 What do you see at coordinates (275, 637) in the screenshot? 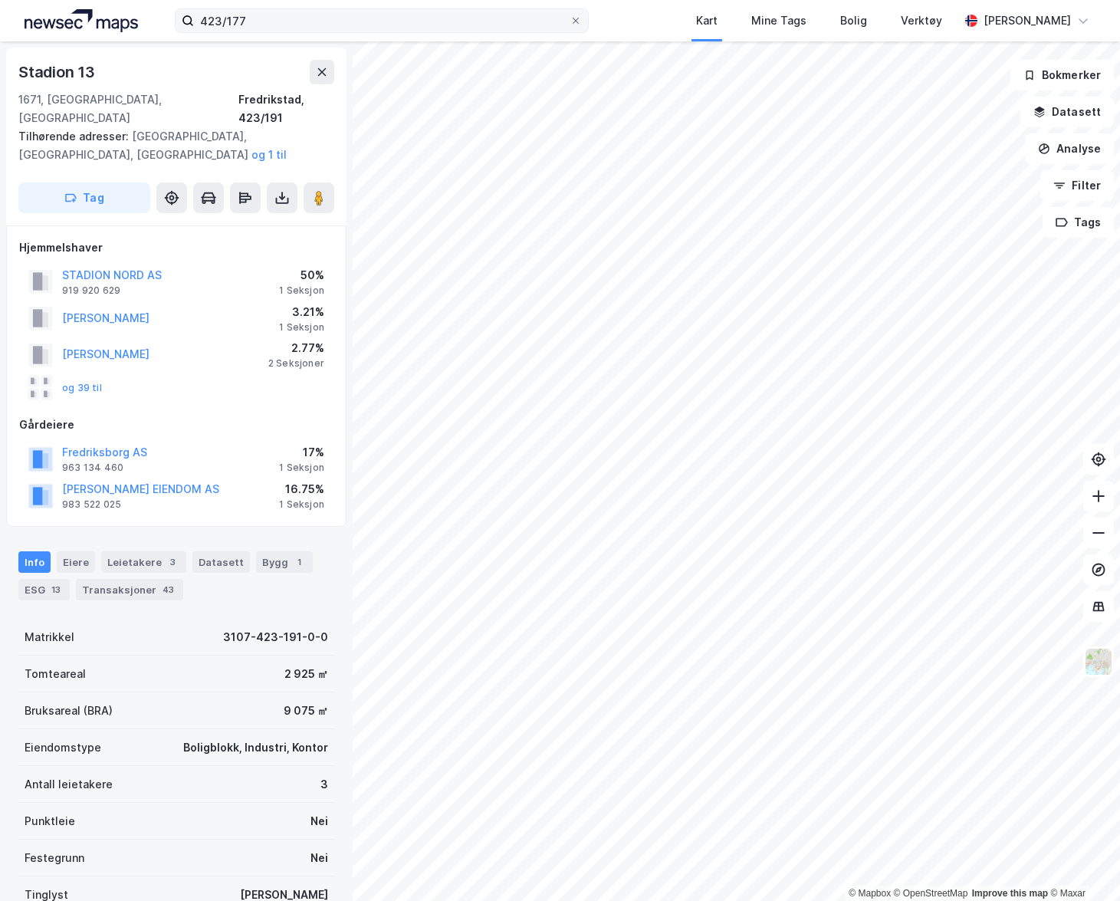
I see `div: 3107-423-191-0-0` at bounding box center [275, 637].